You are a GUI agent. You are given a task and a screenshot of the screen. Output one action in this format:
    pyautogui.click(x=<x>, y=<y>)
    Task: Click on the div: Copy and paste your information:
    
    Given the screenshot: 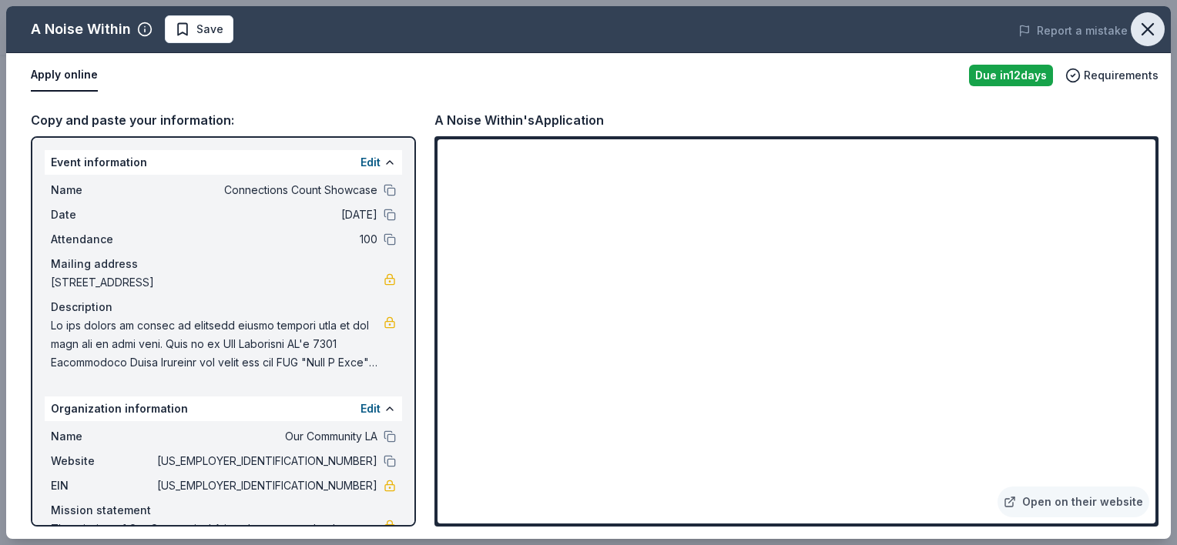 What is the action you would take?
    pyautogui.click(x=223, y=120)
    